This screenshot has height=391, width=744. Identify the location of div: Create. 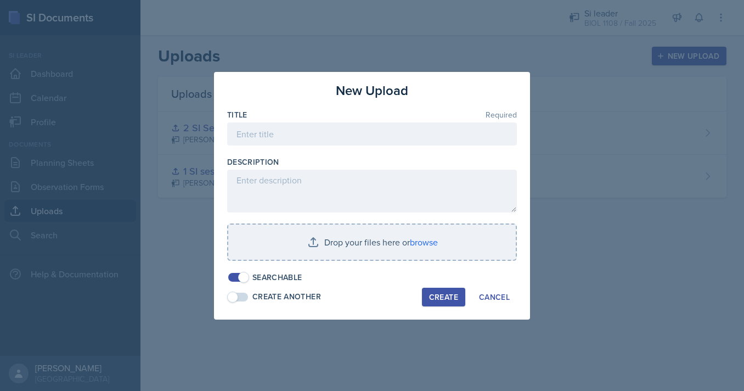
(443, 297).